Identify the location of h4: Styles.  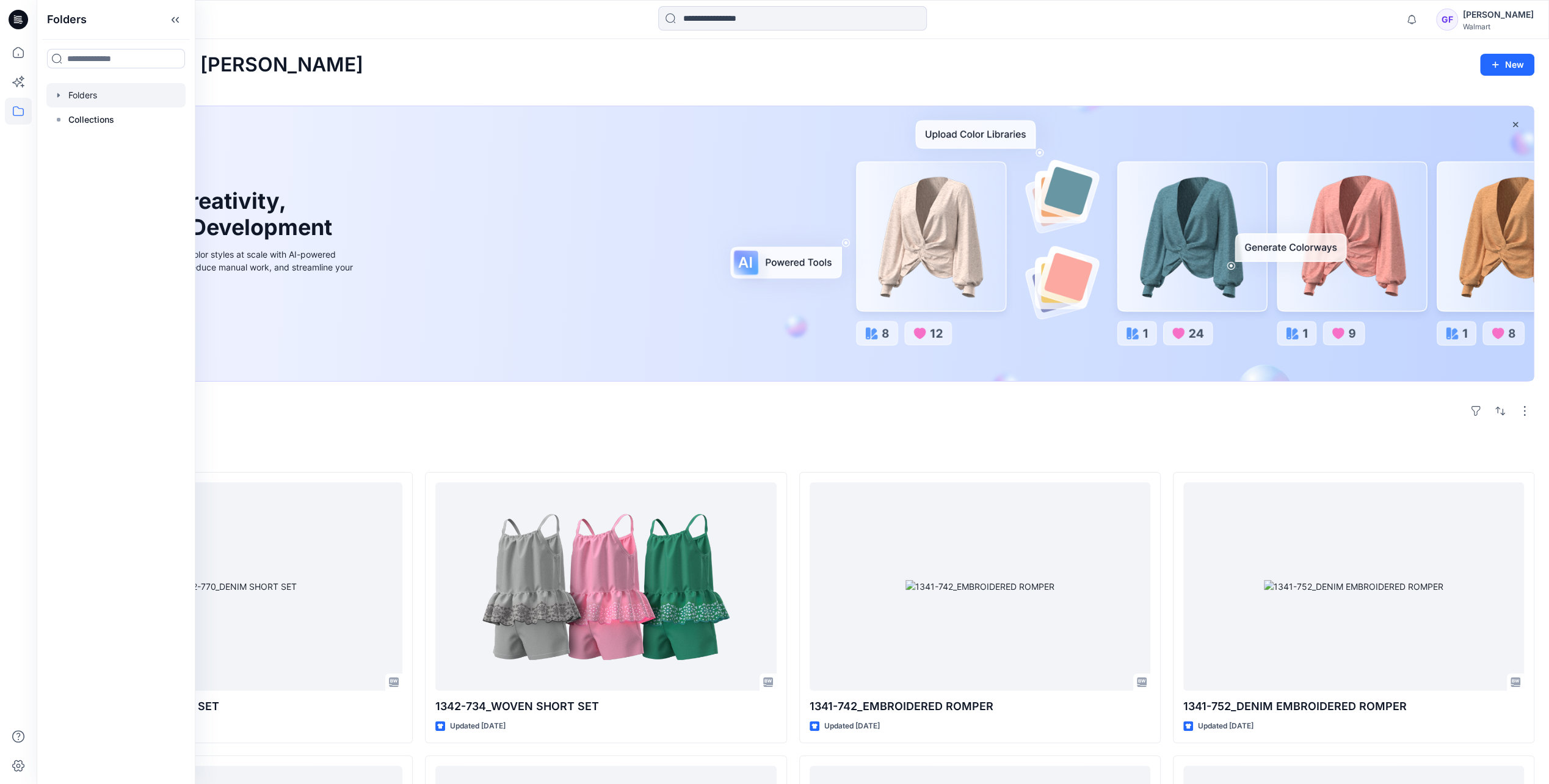
(792, 452).